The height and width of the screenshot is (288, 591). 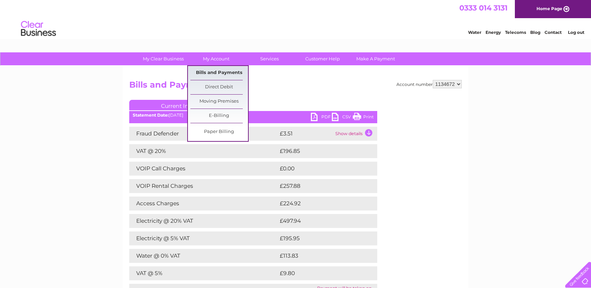 I want to click on a: My Clear Business, so click(x=163, y=59).